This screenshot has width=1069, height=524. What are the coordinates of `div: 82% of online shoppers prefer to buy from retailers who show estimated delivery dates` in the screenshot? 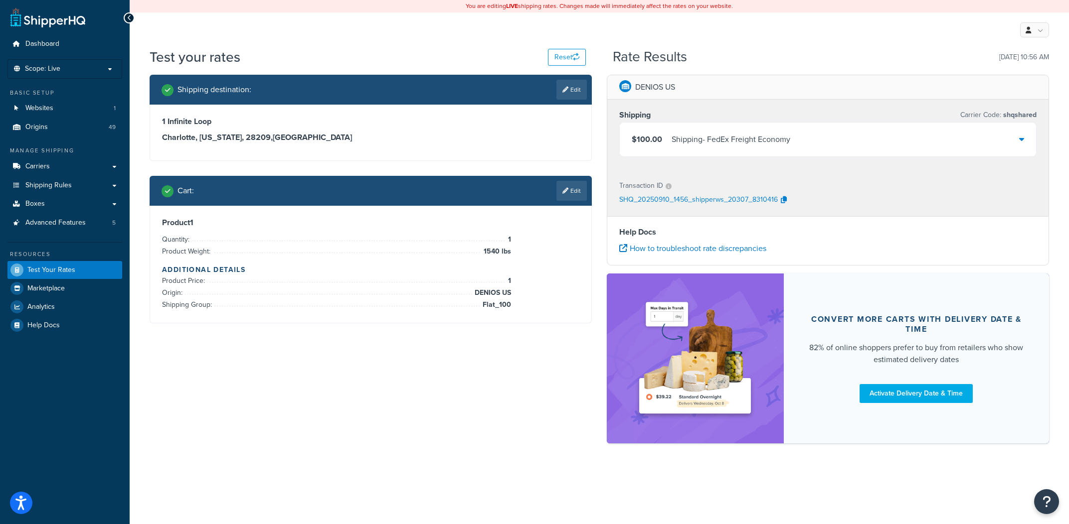 It's located at (916, 354).